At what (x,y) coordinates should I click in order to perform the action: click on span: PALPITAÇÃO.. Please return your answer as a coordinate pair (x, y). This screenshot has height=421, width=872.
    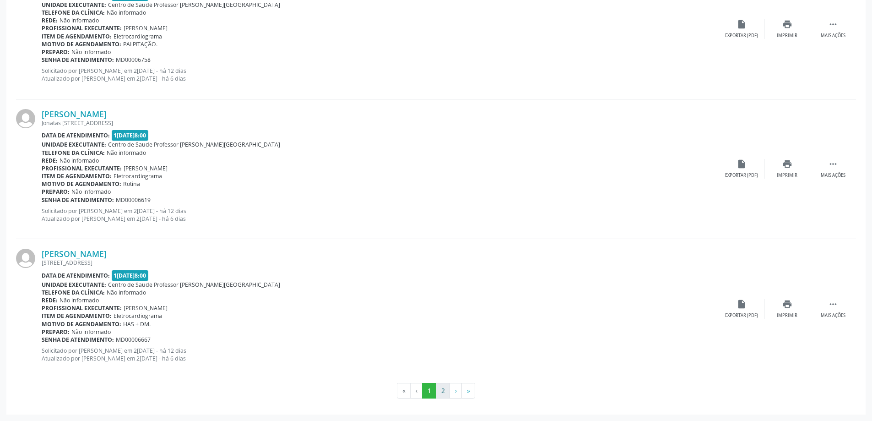
    Looking at the image, I should click on (140, 44).